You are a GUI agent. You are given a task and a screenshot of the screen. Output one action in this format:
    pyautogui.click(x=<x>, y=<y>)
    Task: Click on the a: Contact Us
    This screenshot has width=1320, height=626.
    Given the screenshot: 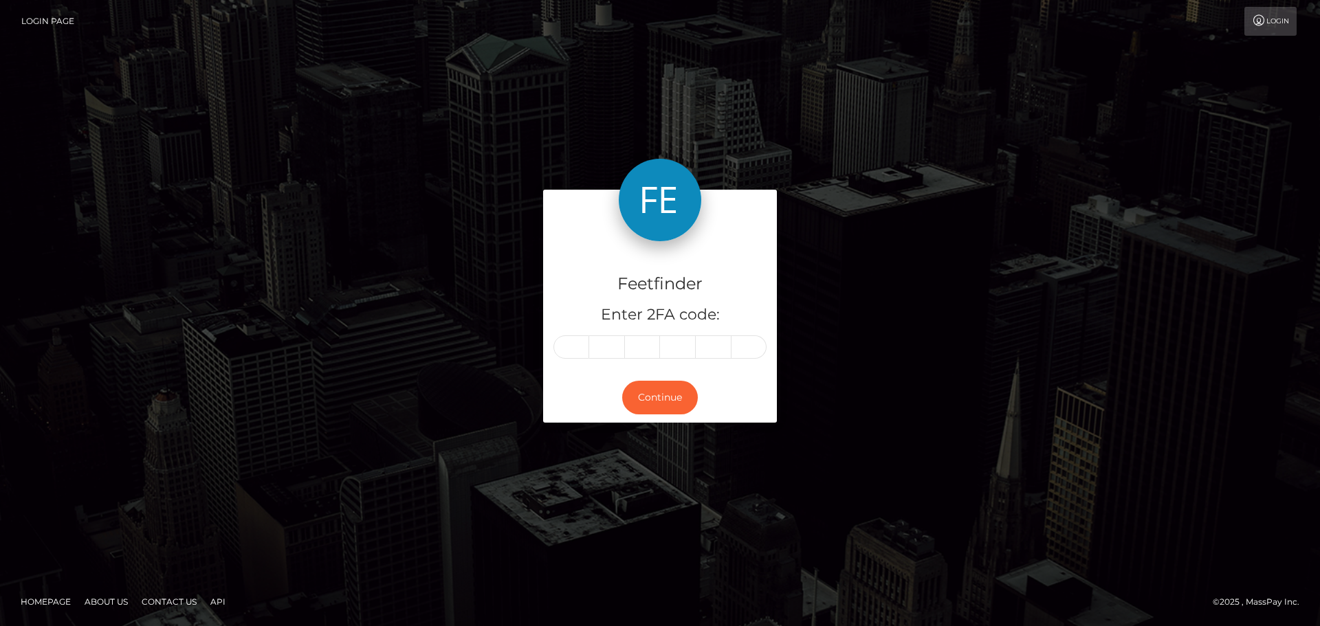 What is the action you would take?
    pyautogui.click(x=169, y=602)
    